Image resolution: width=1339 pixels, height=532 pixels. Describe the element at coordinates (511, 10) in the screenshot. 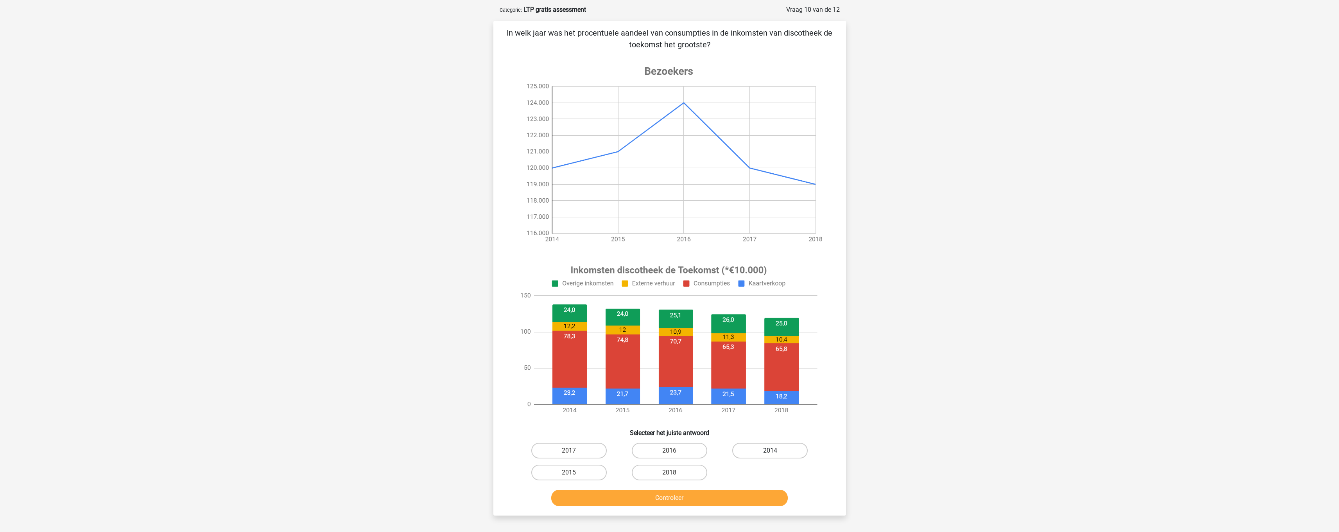

I see `small: Categorie:` at that location.